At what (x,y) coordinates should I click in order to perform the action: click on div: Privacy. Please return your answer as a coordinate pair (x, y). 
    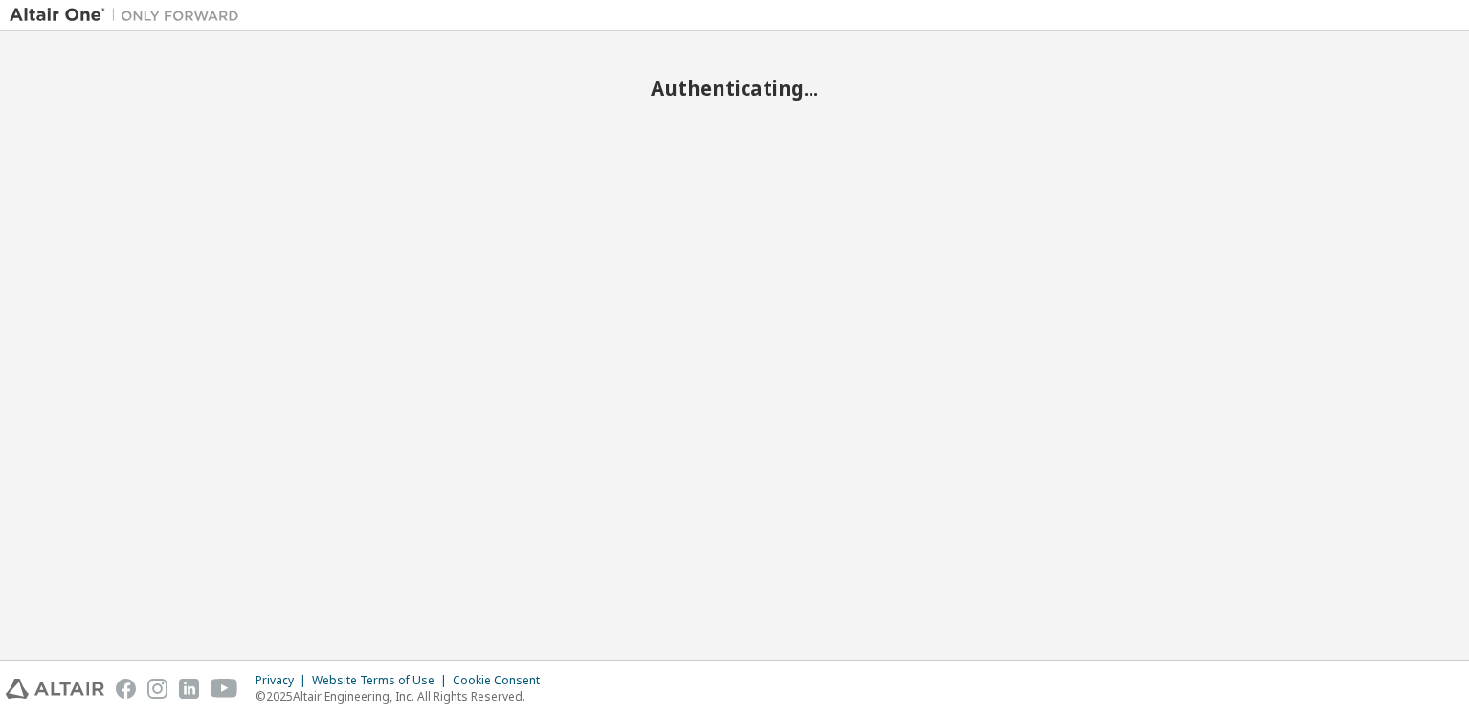
    Looking at the image, I should click on (283, 681).